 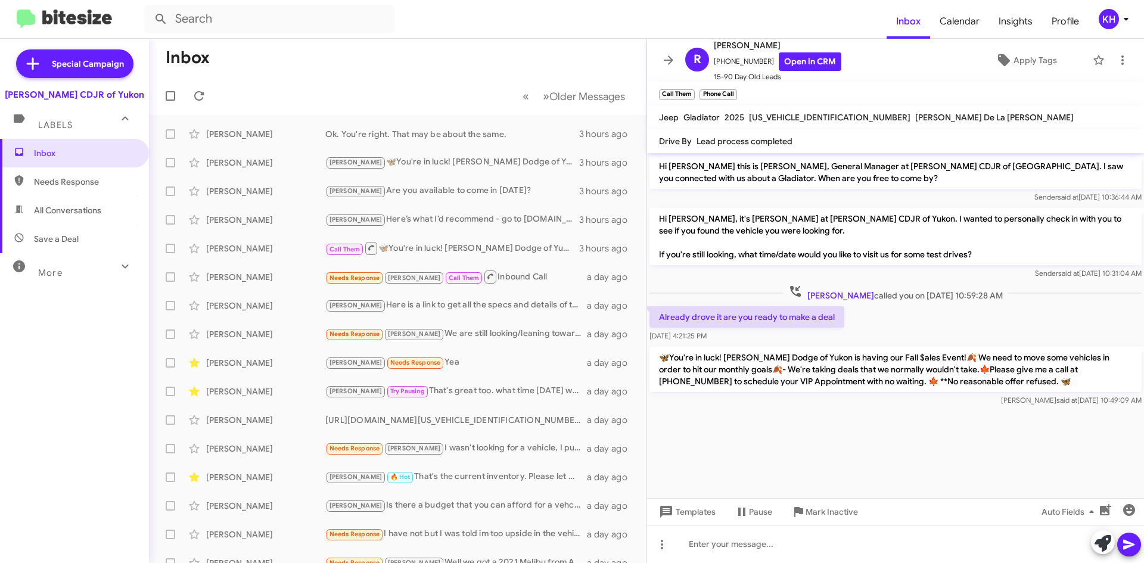 What do you see at coordinates (464, 278) in the screenshot?
I see `span: Call Them` at bounding box center [464, 278].